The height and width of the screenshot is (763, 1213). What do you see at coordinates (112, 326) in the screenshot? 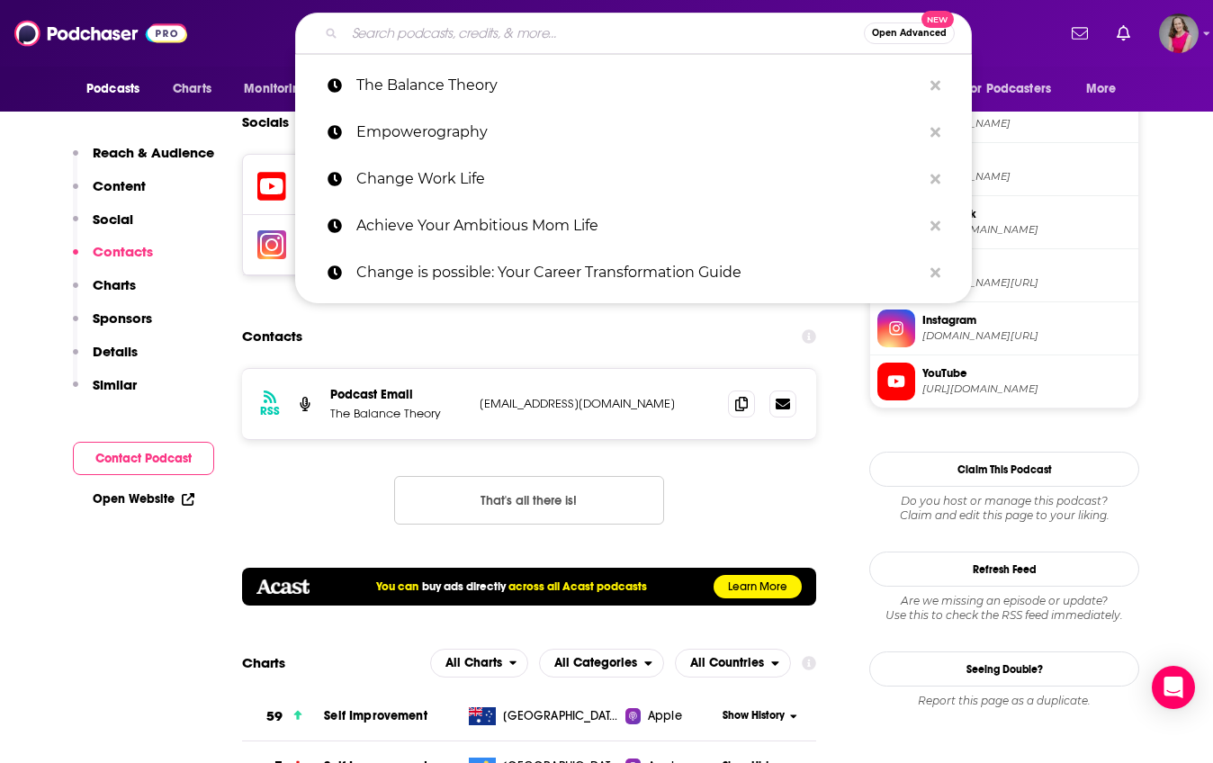
I see `button: Sponsors` at bounding box center [112, 326].